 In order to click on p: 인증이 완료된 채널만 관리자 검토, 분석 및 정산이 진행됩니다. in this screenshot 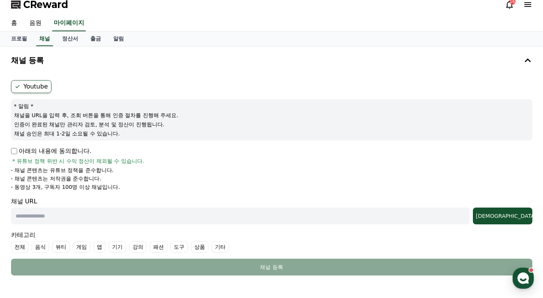, I will do `click(272, 124)`.